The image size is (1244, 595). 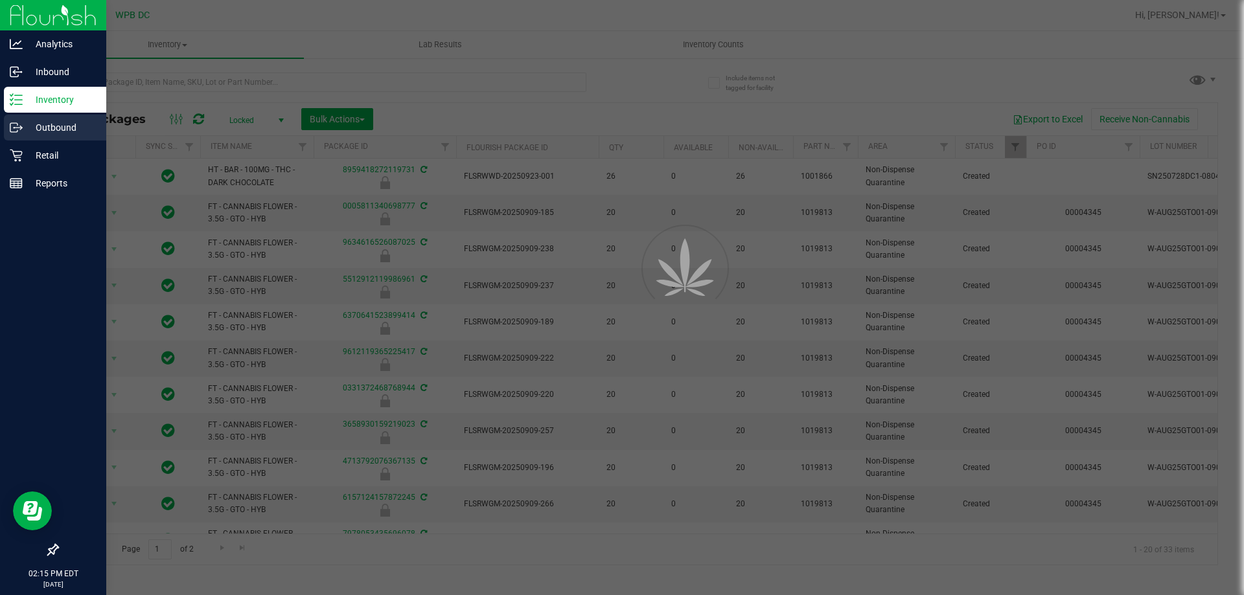 I want to click on p: Inventory, so click(x=62, y=100).